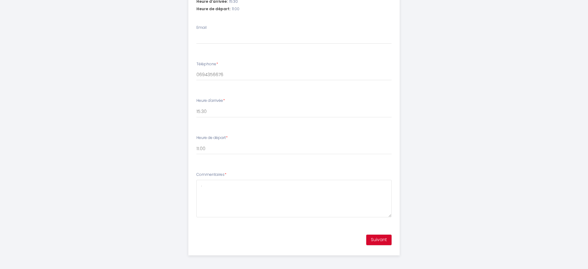  Describe the element at coordinates (213, 9) in the screenshot. I see `span: Heure de départ:` at that location.